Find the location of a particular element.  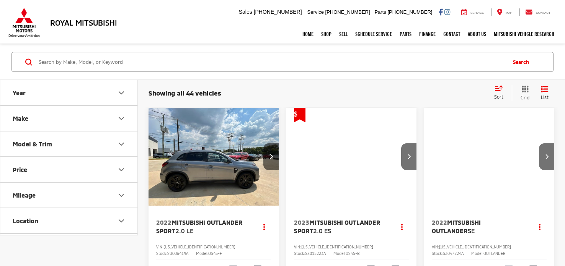

a: Home is located at coordinates (308, 34).